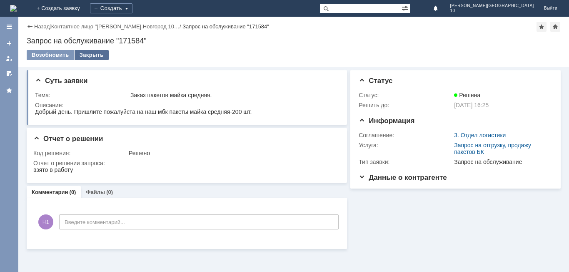  I want to click on a: Мои согласования, so click(9, 73).